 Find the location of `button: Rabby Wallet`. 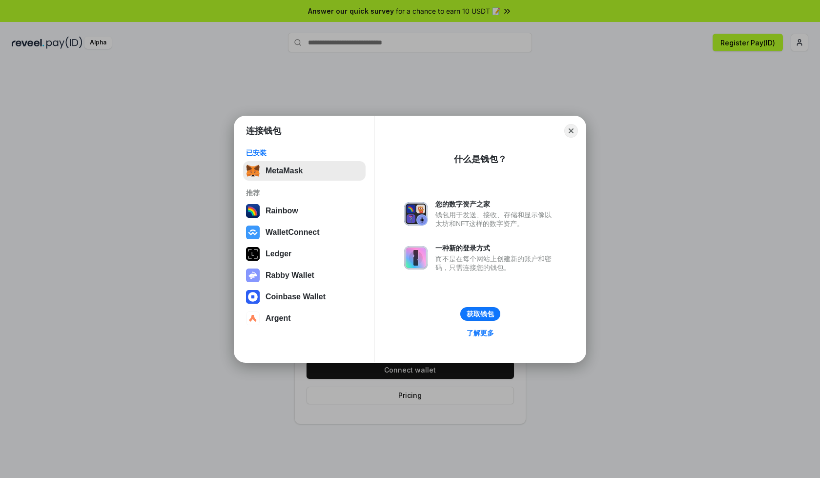

button: Rabby Wallet is located at coordinates (304, 275).